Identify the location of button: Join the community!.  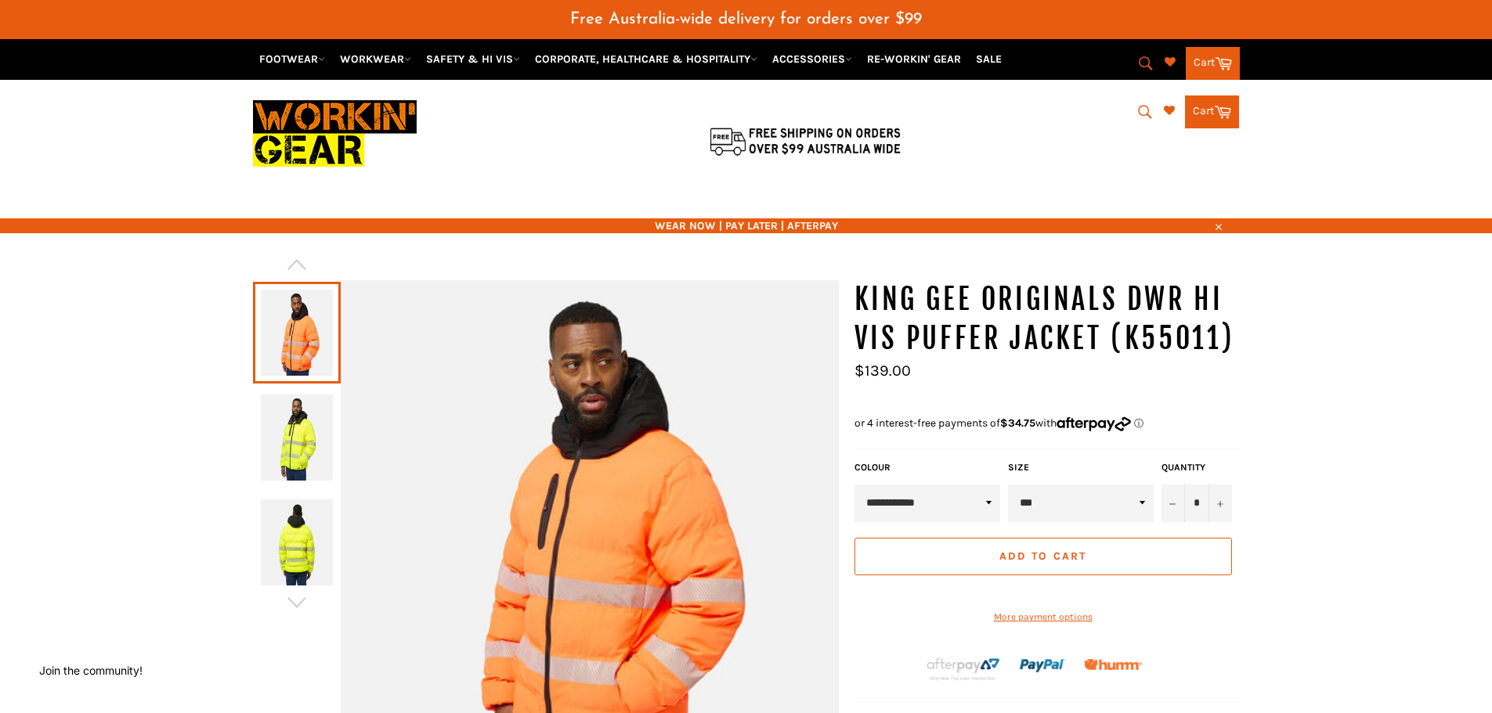
(91, 670).